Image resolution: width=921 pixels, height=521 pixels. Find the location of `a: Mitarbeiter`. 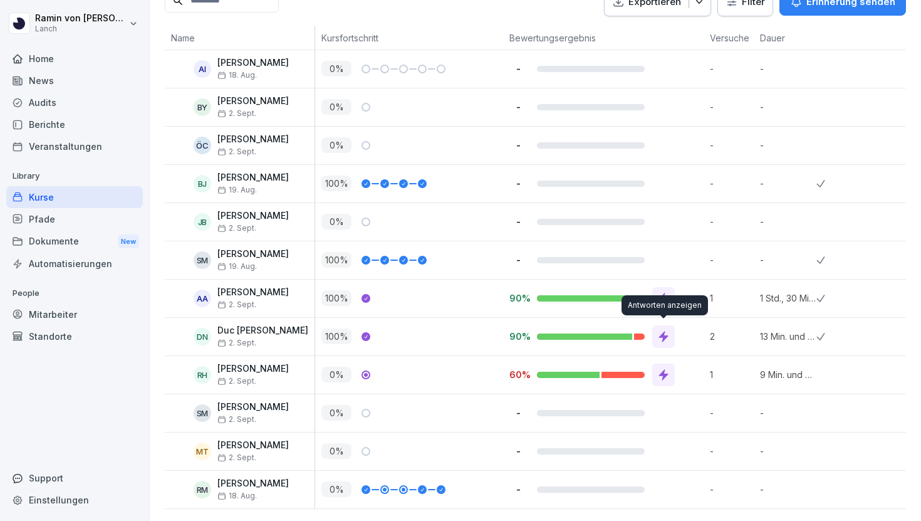

a: Mitarbeiter is located at coordinates (75, 314).